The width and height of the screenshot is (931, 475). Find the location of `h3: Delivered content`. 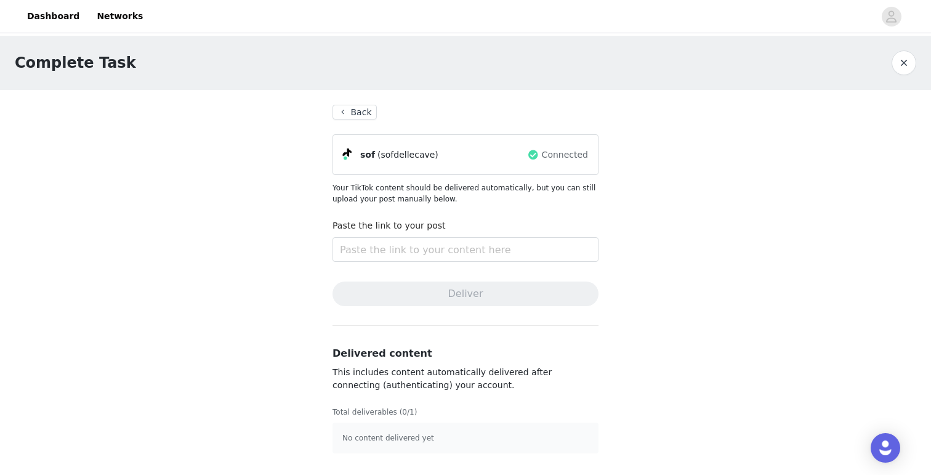

h3: Delivered content is located at coordinates (466, 354).